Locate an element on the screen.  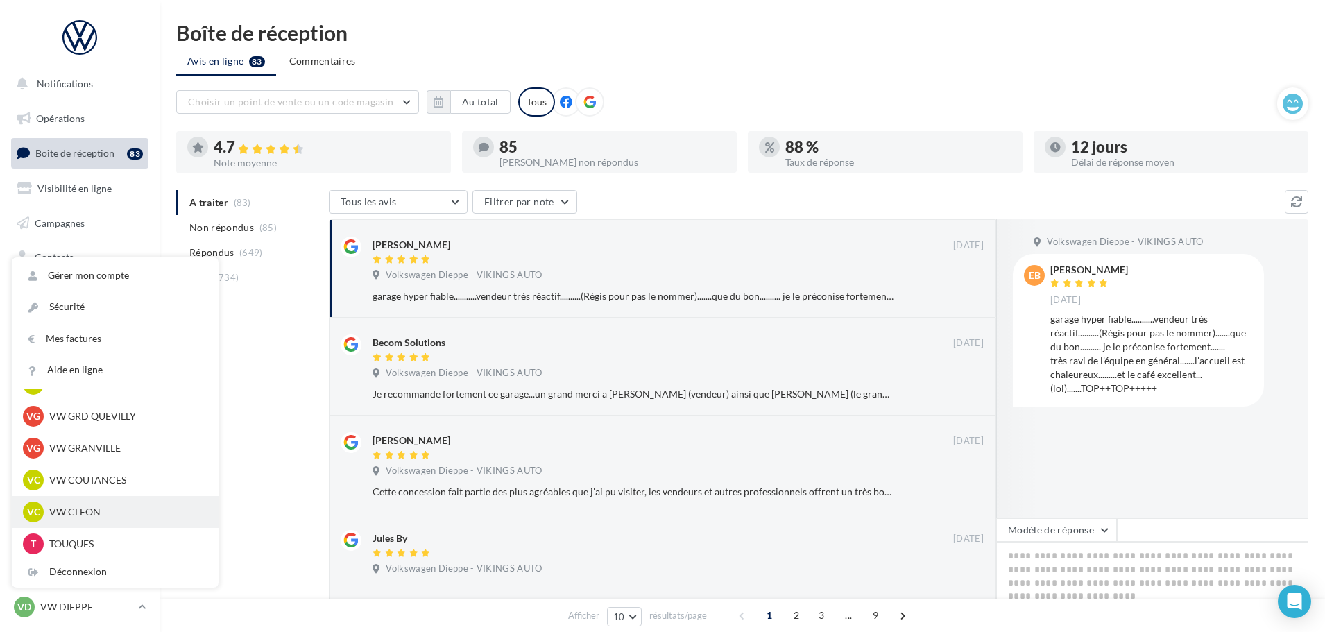
div: Cette concession fait partie des plus agréables que j'ai pu visiter, les vendeurs et autres profe... is located at coordinates (633, 492).